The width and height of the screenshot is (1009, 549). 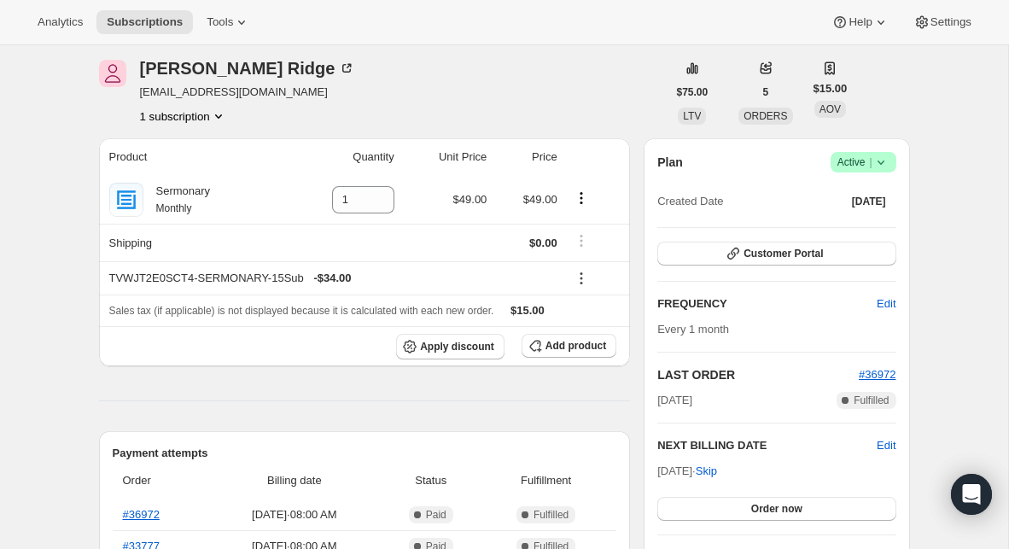 What do you see at coordinates (219, 22) in the screenshot?
I see `span: Tools` at bounding box center [219, 22].